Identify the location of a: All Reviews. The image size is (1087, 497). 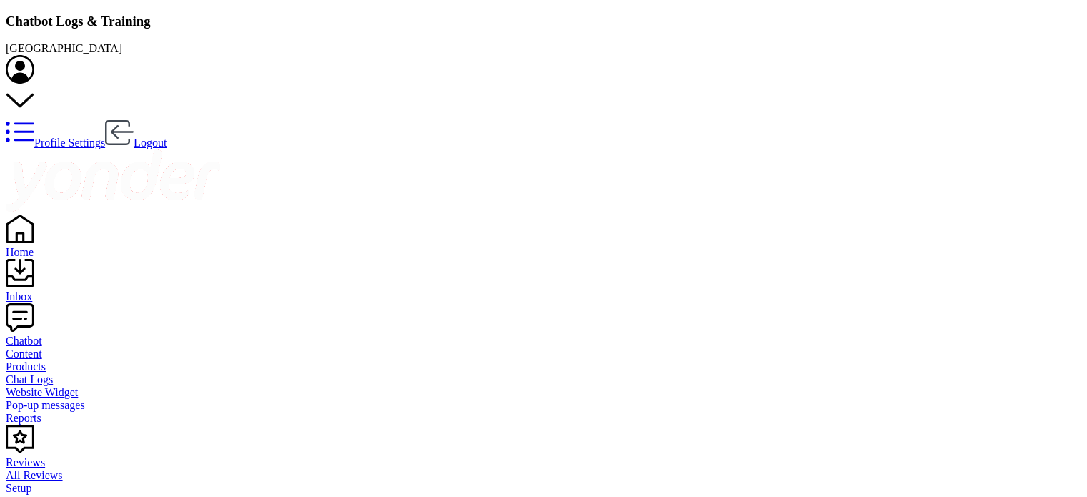
(543, 475).